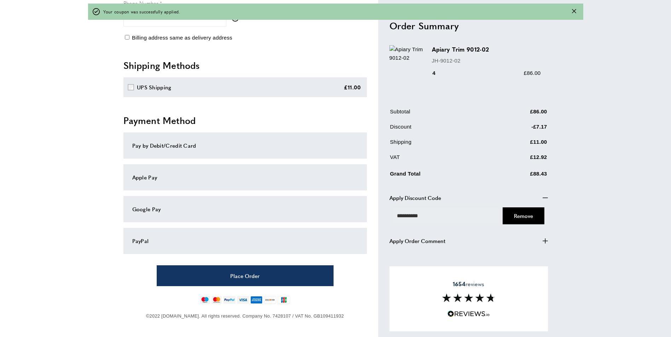 This screenshot has height=337, width=671. Describe the element at coordinates (519, 175) in the screenshot. I see `td: £88.43` at that location.